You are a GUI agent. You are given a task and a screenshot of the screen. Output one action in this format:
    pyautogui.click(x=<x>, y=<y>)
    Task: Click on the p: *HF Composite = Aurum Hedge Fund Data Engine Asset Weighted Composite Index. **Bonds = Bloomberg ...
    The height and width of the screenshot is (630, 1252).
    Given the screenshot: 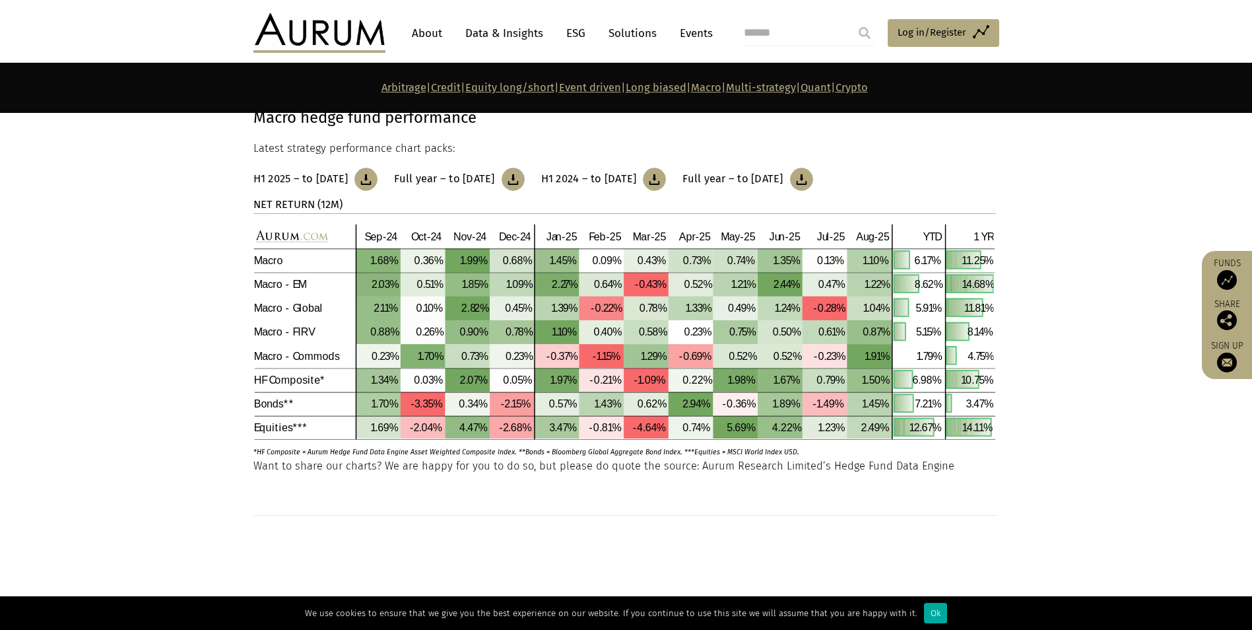 What is the action you would take?
    pyautogui.click(x=606, y=448)
    